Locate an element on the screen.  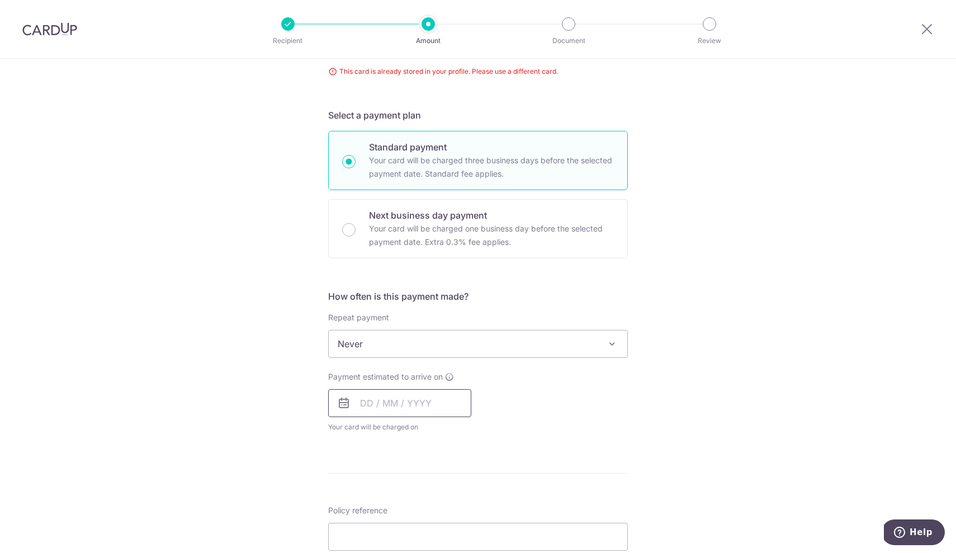
span: Never is located at coordinates (478, 344).